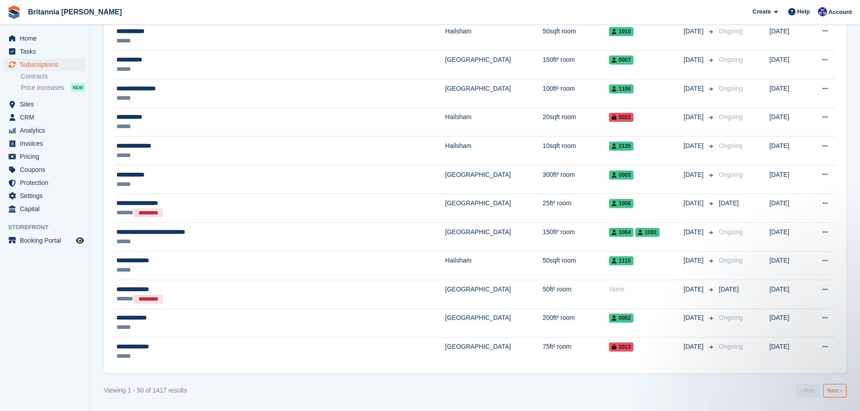  What do you see at coordinates (621, 89) in the screenshot?
I see `span: 1106` at bounding box center [621, 89].